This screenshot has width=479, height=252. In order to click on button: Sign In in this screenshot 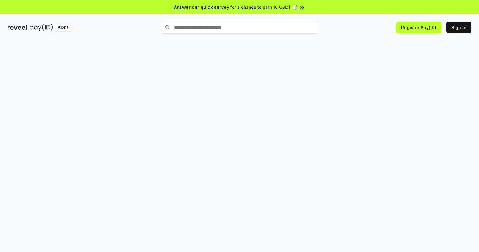, I will do `click(459, 27)`.